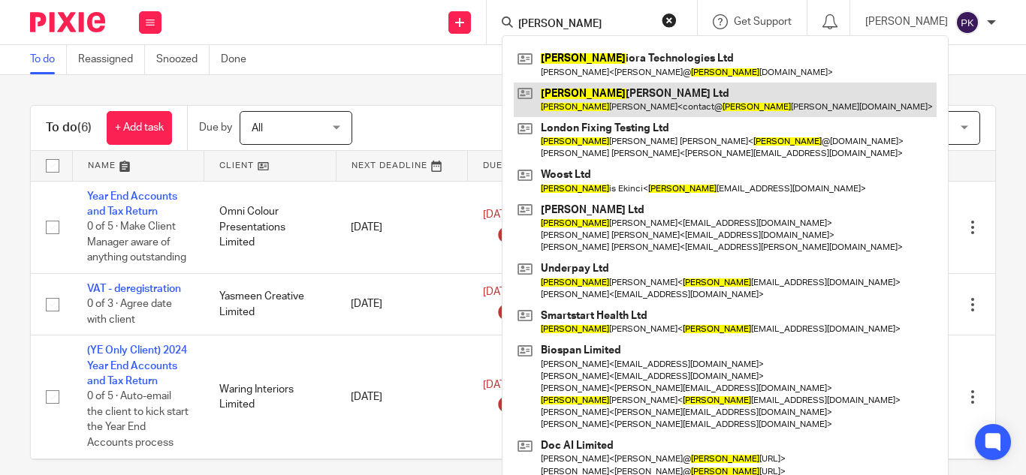 This screenshot has width=1026, height=475. What do you see at coordinates (137, 366) in the screenshot?
I see `a: (YE Only Client) 2024 Year End Accounts and Tax Return` at bounding box center [137, 366].